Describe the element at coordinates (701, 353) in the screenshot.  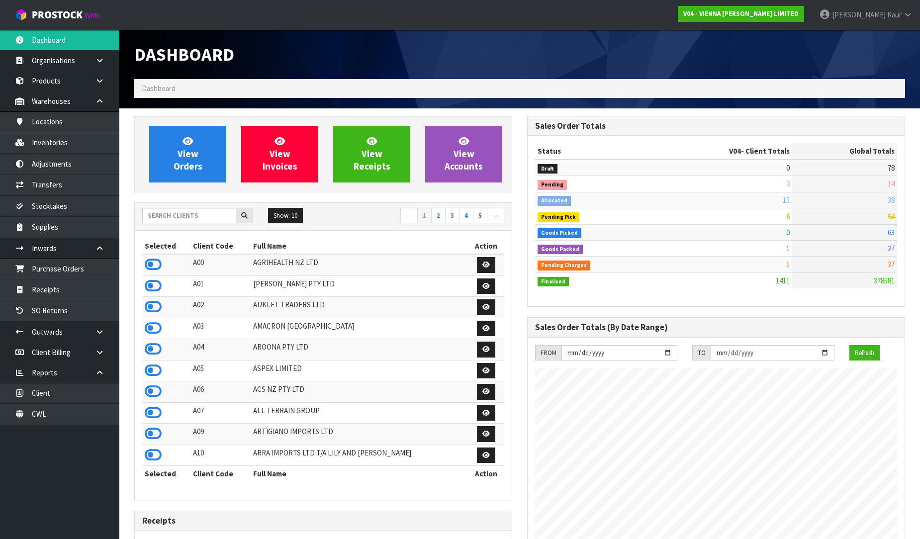
I see `div: TO` at that location.